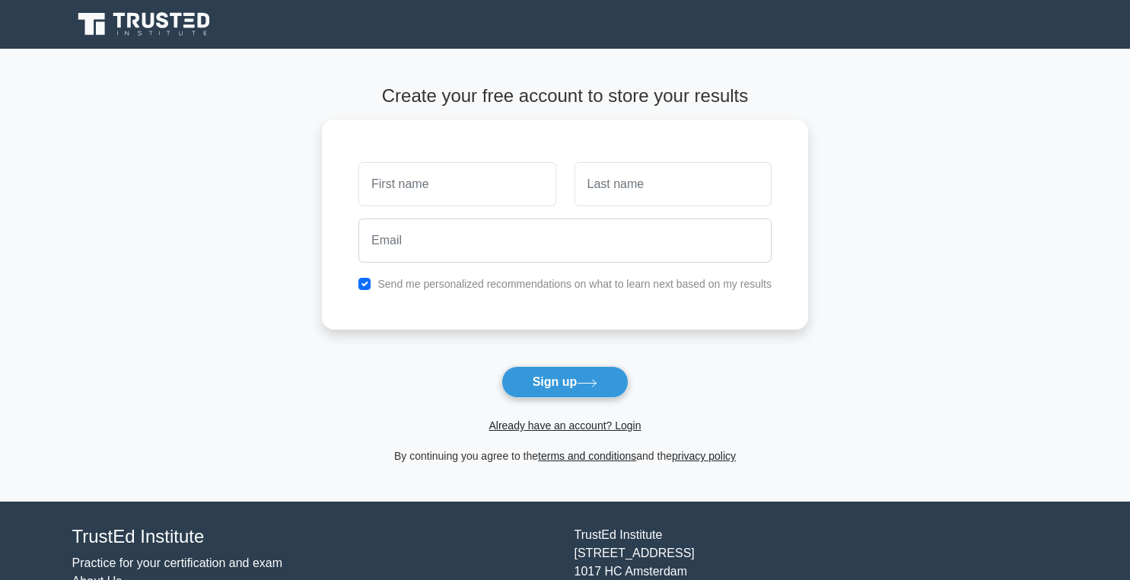 The height and width of the screenshot is (580, 1130). I want to click on label: Send me personalized recommendations on what to learn next based on my results, so click(575, 284).